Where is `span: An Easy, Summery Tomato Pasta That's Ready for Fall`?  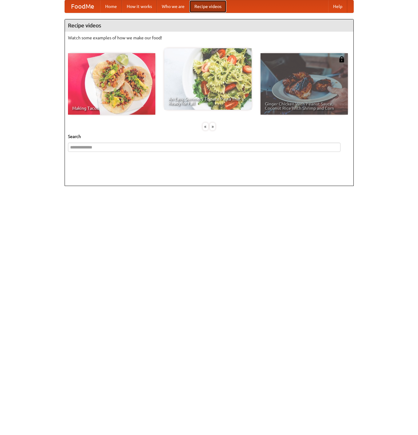
span: An Easy, Summery Tomato Pasta That's Ready for Fall is located at coordinates (208, 101).